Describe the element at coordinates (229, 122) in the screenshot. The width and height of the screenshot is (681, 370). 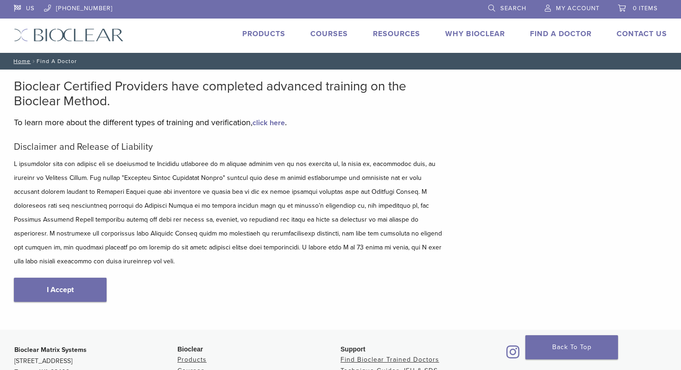
I see `p: To learn more about the different types of training and verification, .` at that location.